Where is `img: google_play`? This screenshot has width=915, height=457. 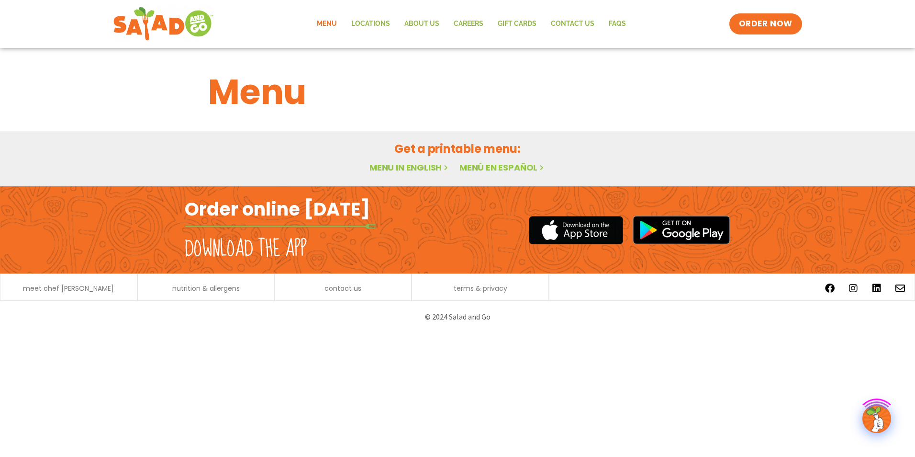
img: google_play is located at coordinates (682, 230).